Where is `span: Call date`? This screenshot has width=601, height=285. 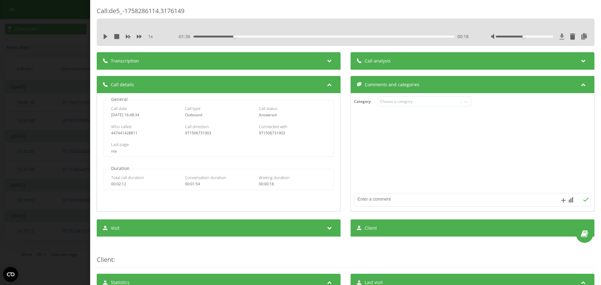
span: Call date is located at coordinates (119, 109).